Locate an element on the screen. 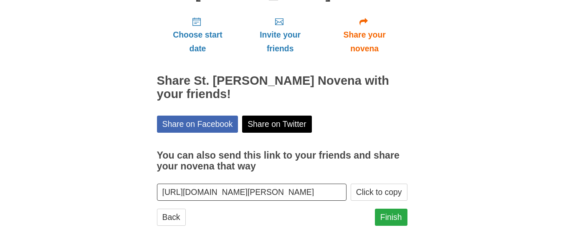  span: Share your novena is located at coordinates (364, 42).